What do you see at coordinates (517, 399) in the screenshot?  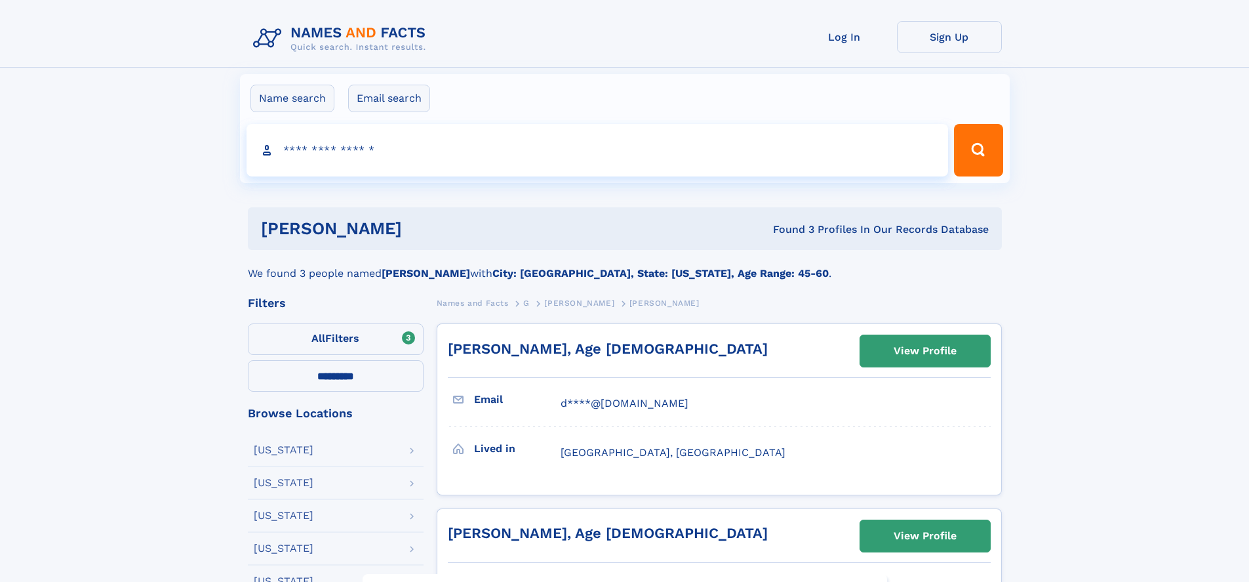 I see `h3: Email` at bounding box center [517, 399].